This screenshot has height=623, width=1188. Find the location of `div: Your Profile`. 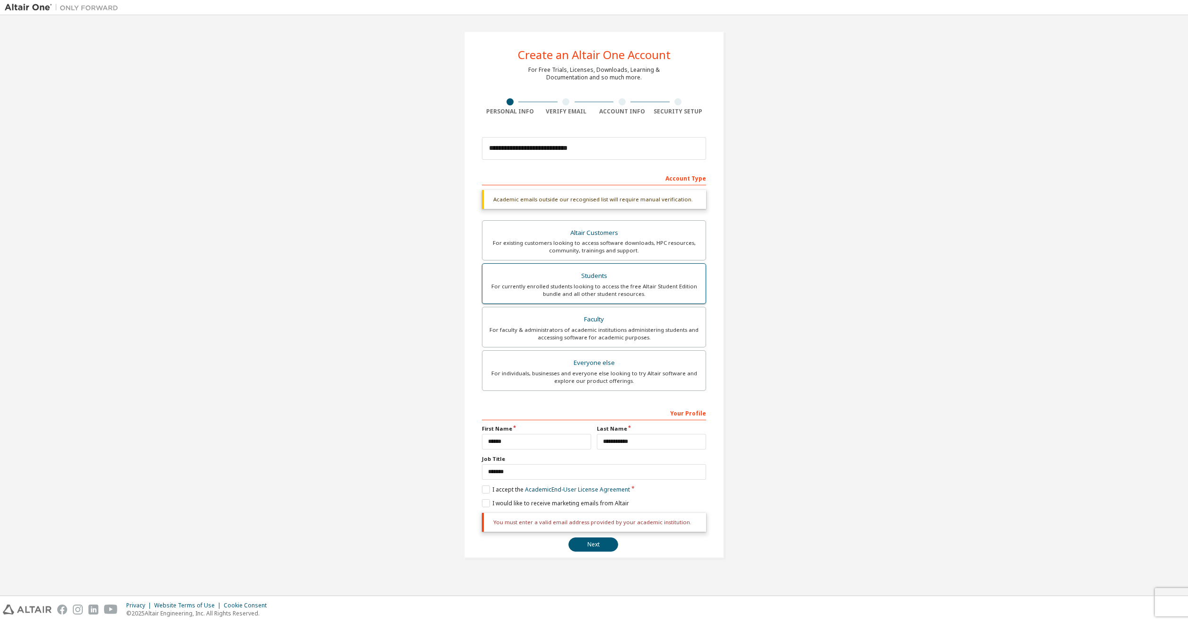

div: Your Profile is located at coordinates (594, 413).